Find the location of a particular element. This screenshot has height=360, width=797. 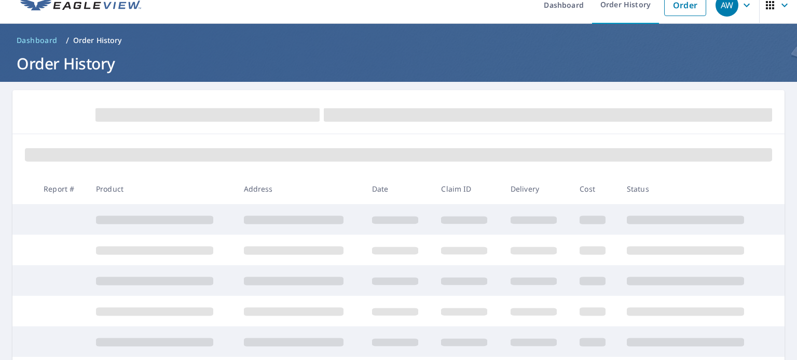

th: Date is located at coordinates (398, 189).